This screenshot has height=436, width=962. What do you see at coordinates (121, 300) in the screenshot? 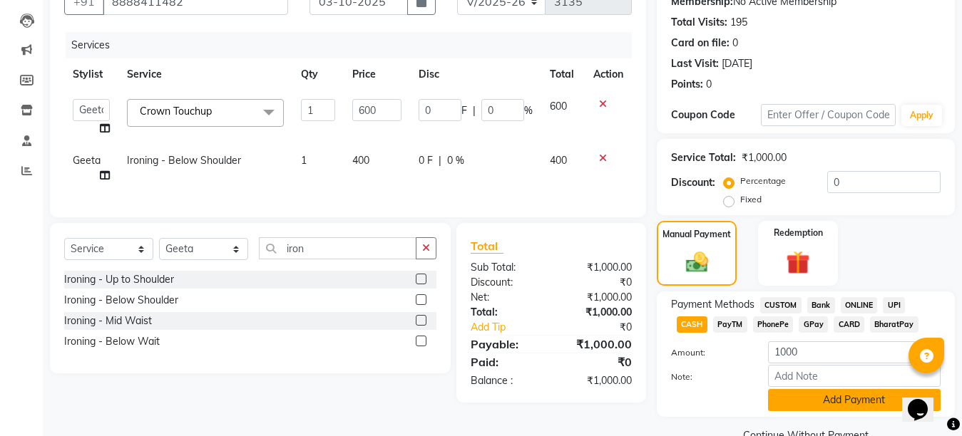
I see `div: Ironing - Below Shoulder` at bounding box center [121, 300].